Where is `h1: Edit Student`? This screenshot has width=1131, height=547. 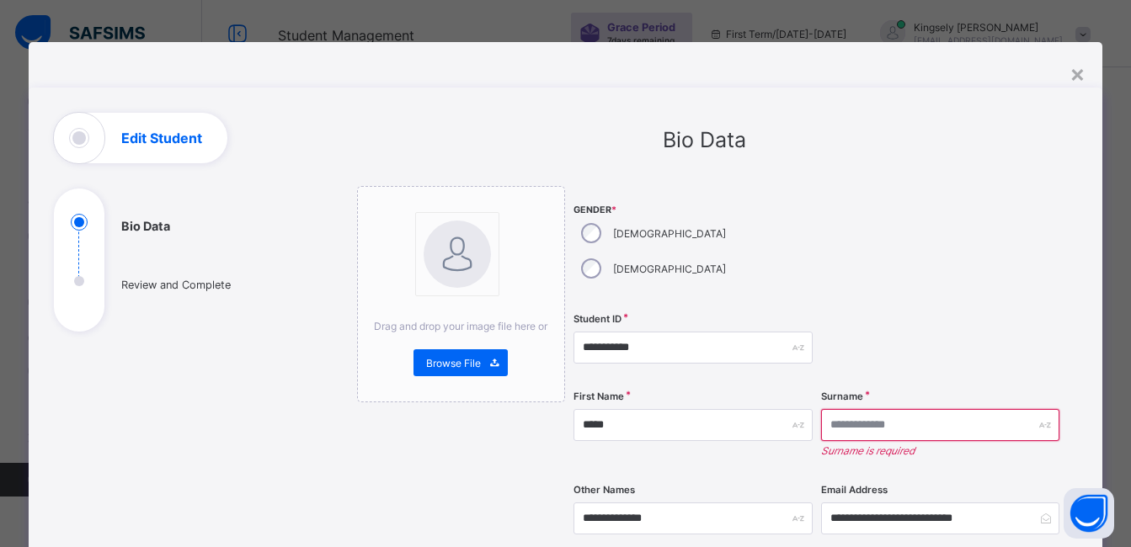
h1: Edit Student is located at coordinates (162, 138).